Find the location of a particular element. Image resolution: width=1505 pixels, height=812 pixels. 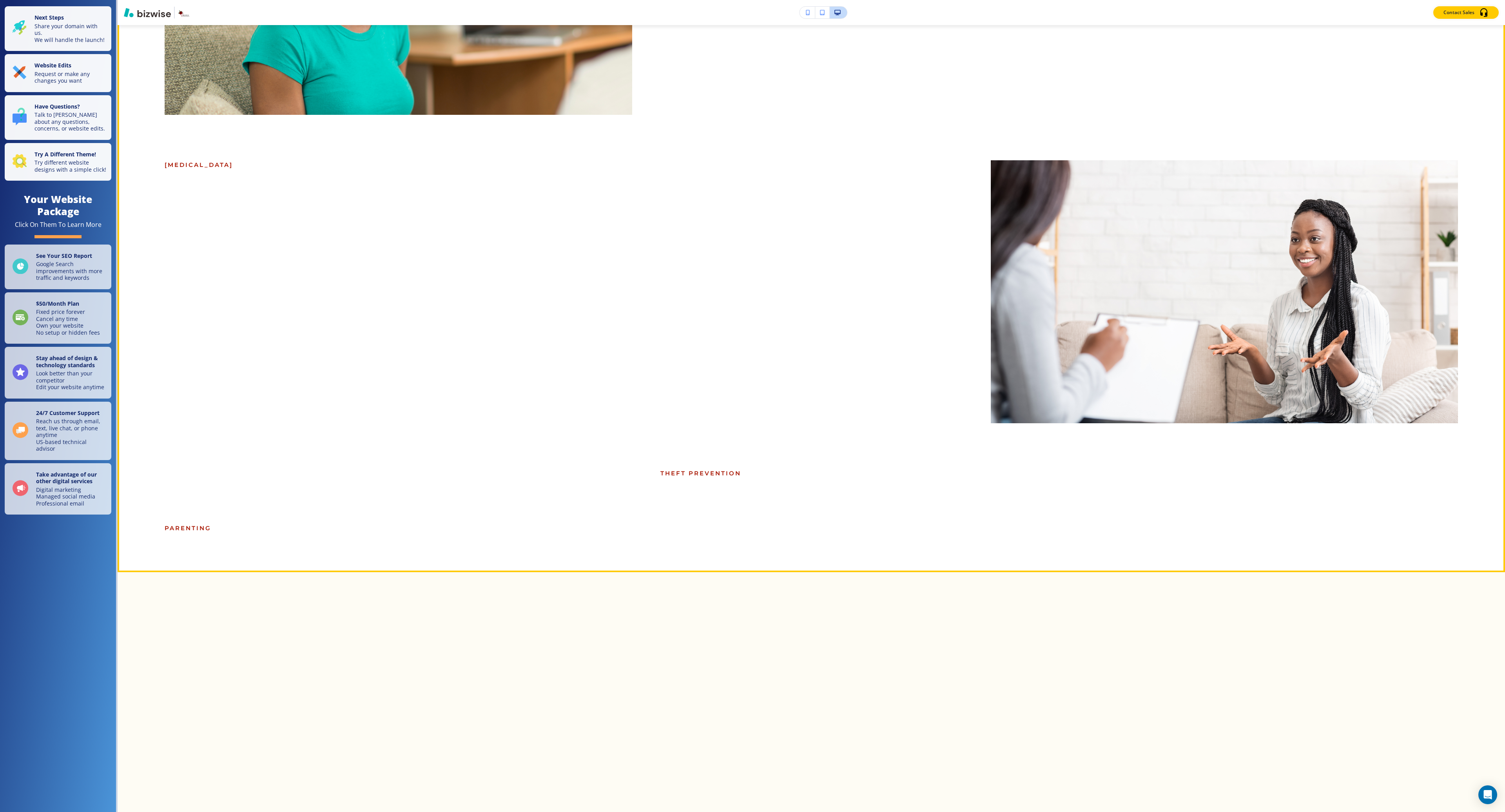

div: Open Intercom Messenger is located at coordinates (1487, 794).